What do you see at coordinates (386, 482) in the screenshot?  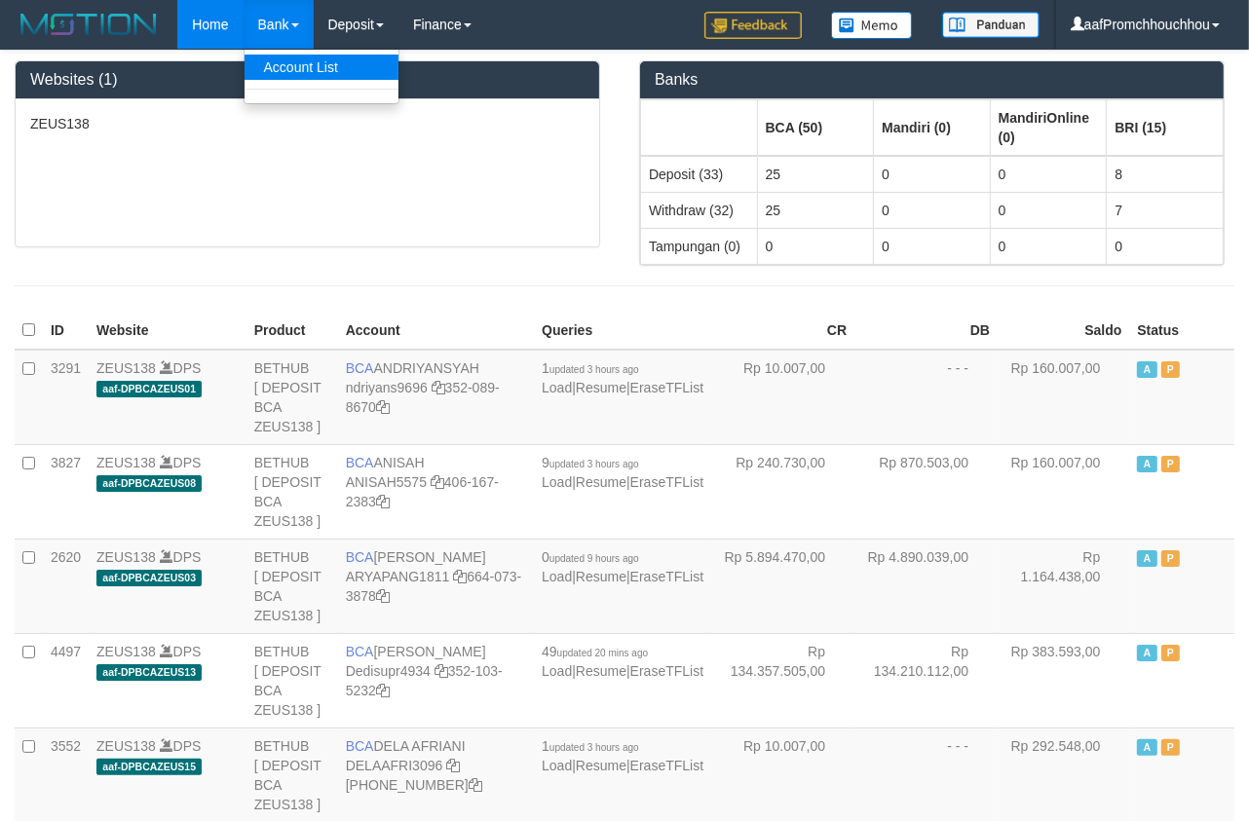 I see `a: ANISAH5575` at bounding box center [386, 482].